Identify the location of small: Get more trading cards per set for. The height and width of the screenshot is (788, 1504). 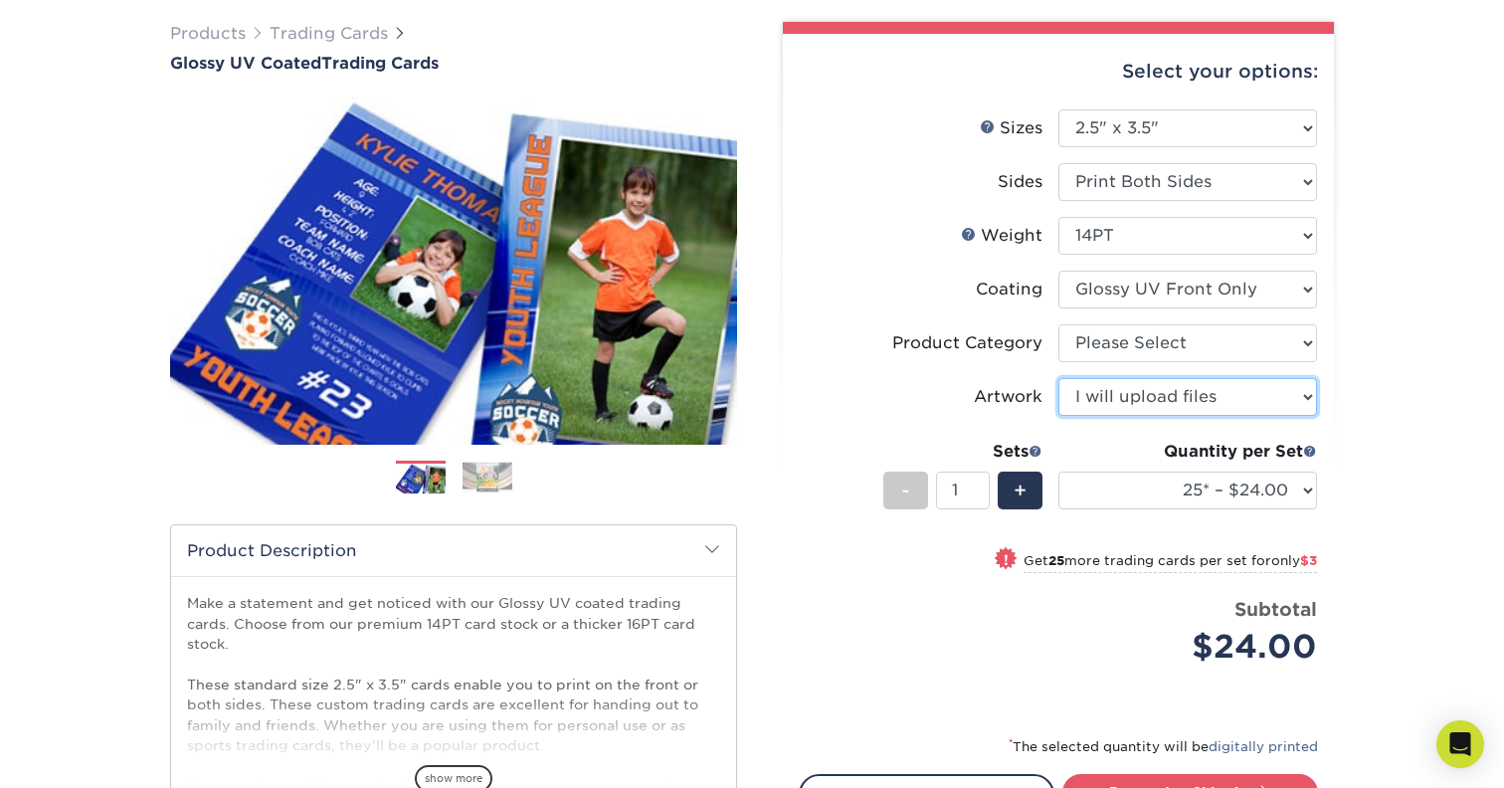
(1170, 563).